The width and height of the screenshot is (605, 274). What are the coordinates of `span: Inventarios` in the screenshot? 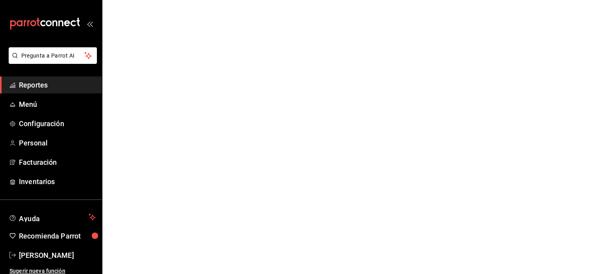 It's located at (57, 181).